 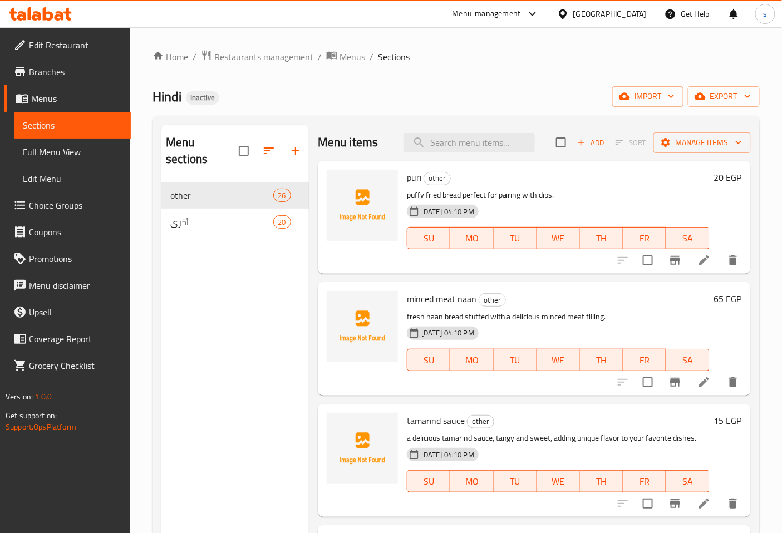 What do you see at coordinates (31, 416) in the screenshot?
I see `span: Get support on:` at bounding box center [31, 416].